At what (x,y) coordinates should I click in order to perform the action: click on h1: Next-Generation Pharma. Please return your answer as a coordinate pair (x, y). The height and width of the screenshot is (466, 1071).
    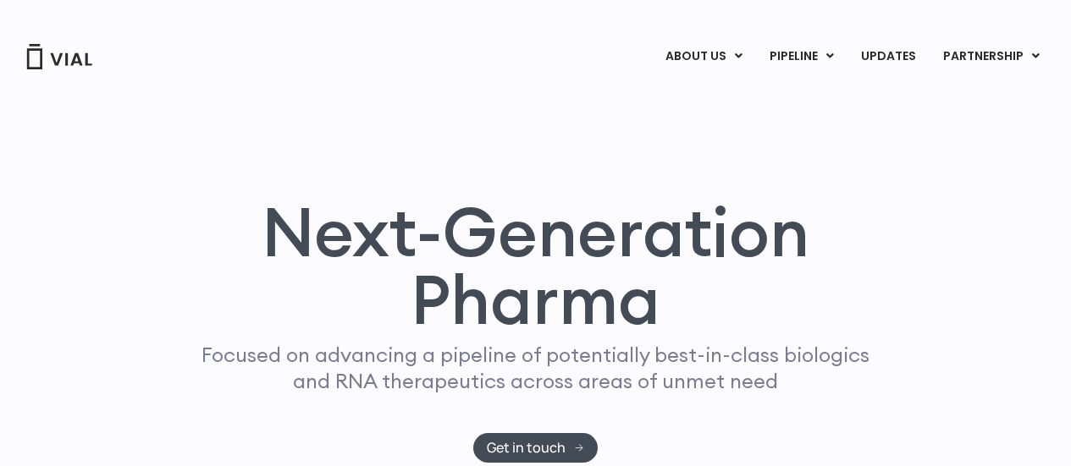
    Looking at the image, I should click on (536, 266).